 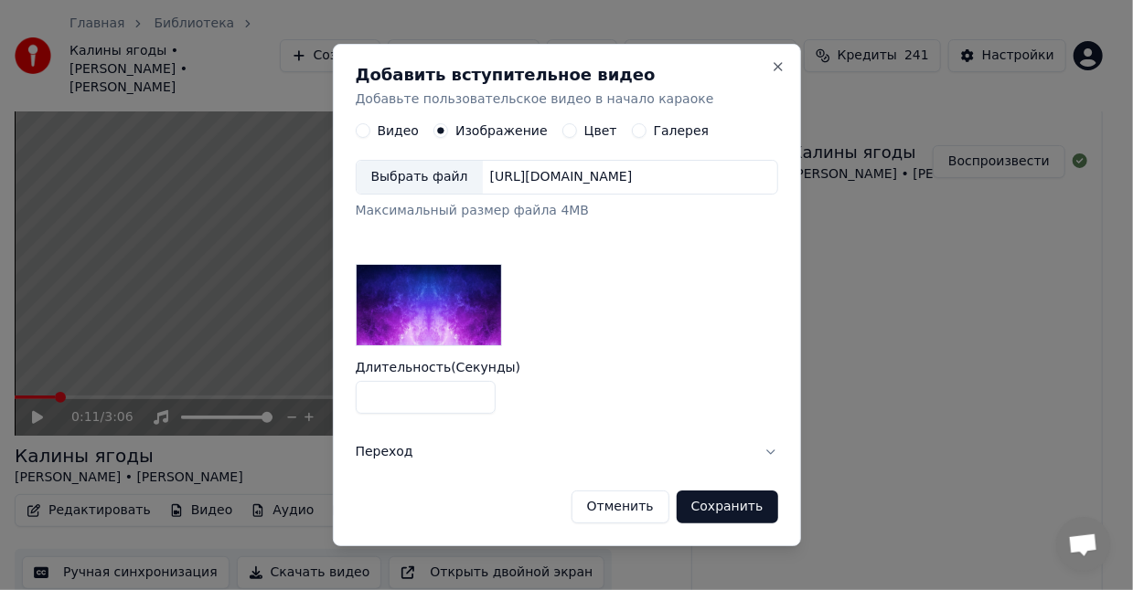 What do you see at coordinates (567, 452) in the screenshot?
I see `button: Переход` at bounding box center [567, 452].